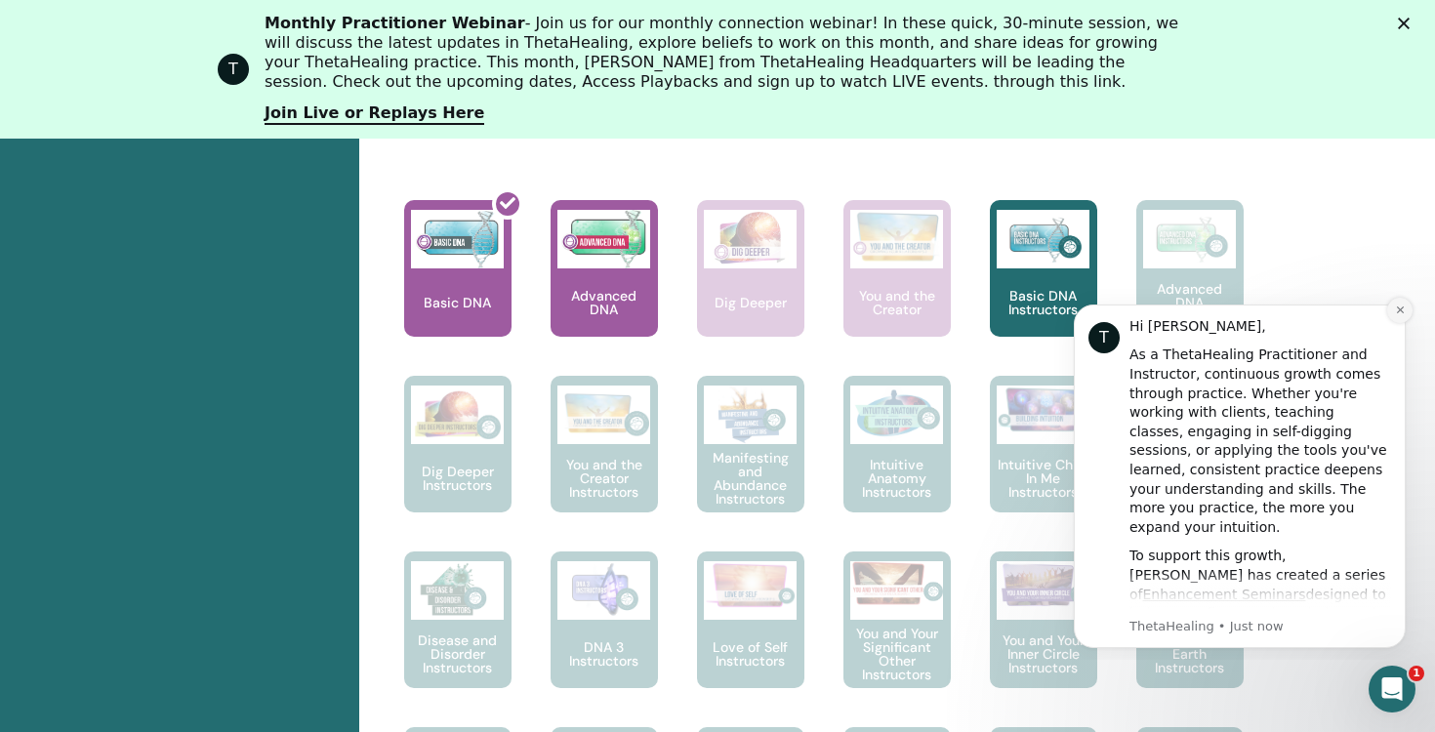 The image size is (1435, 732). I want to click on p: Basic DNA Instructors, so click(1044, 303).